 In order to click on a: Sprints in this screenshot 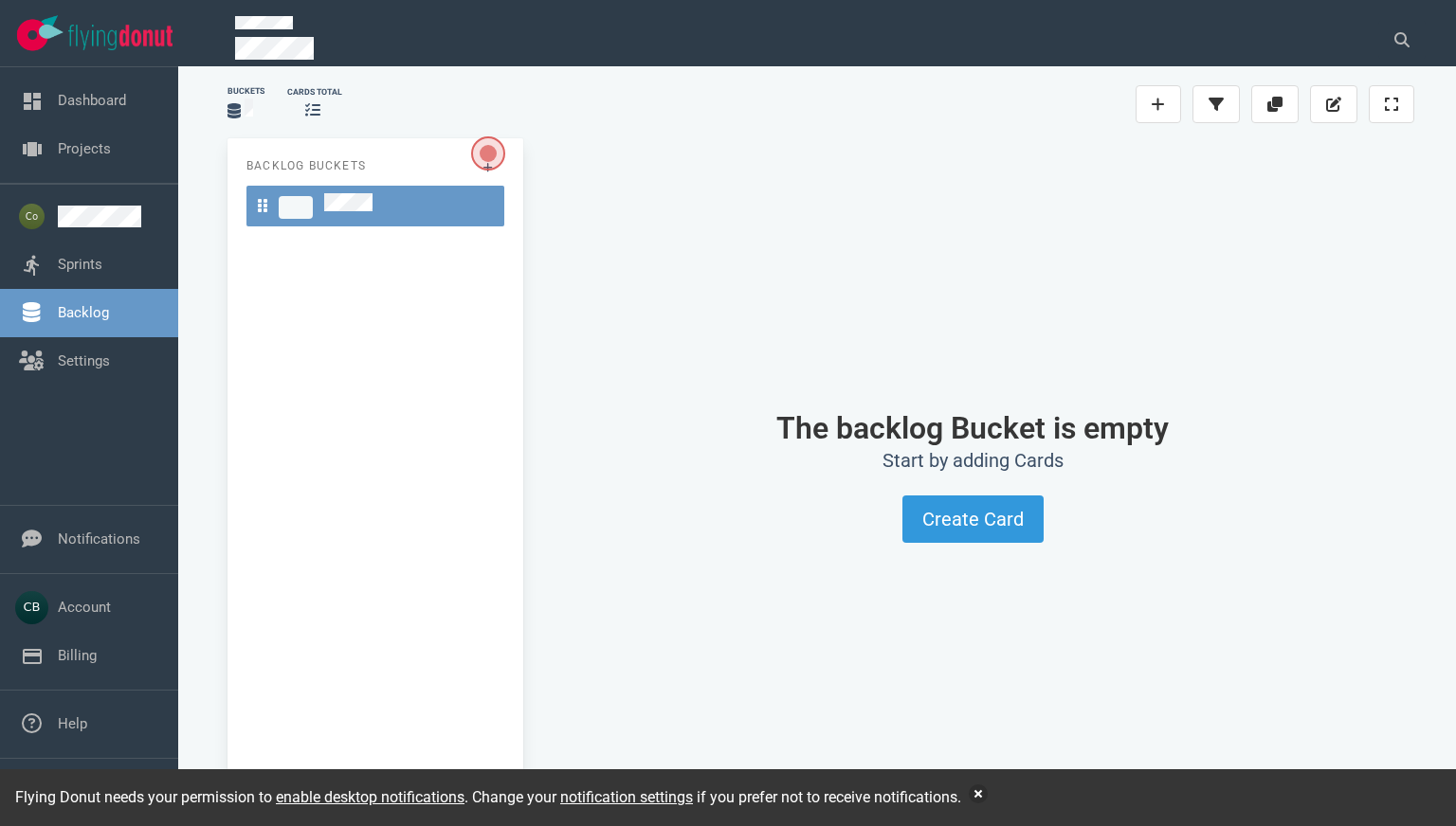, I will do `click(80, 265)`.